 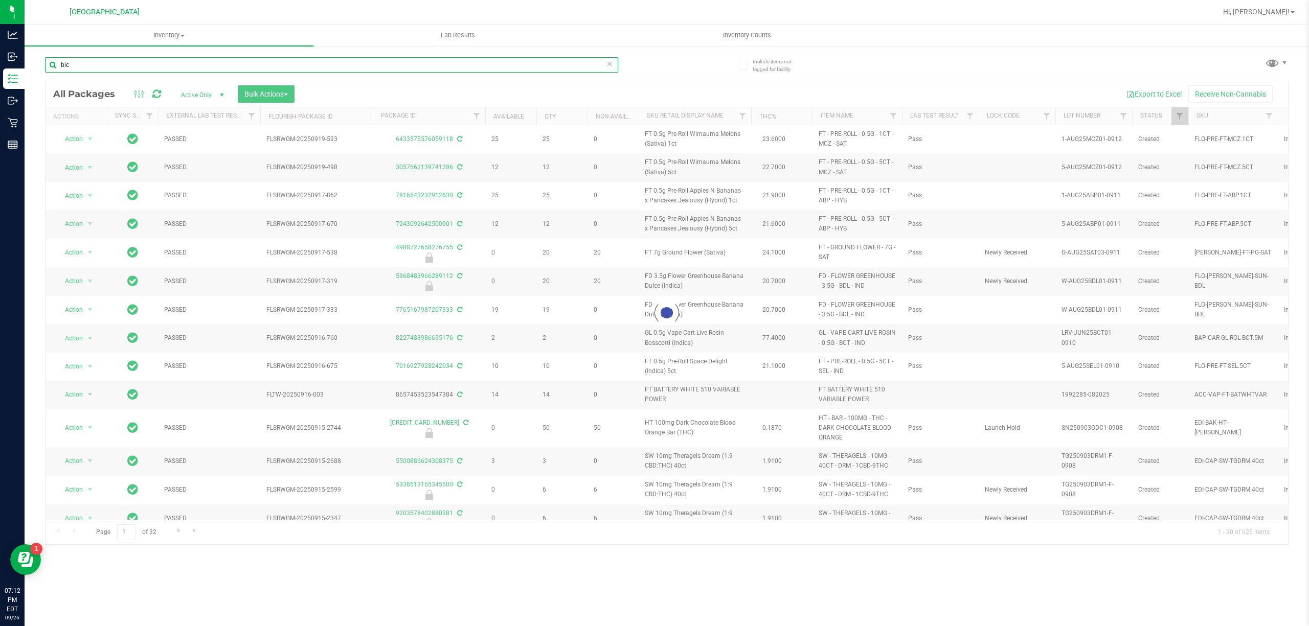 I want to click on inline-svg: Analytics, so click(x=13, y=35).